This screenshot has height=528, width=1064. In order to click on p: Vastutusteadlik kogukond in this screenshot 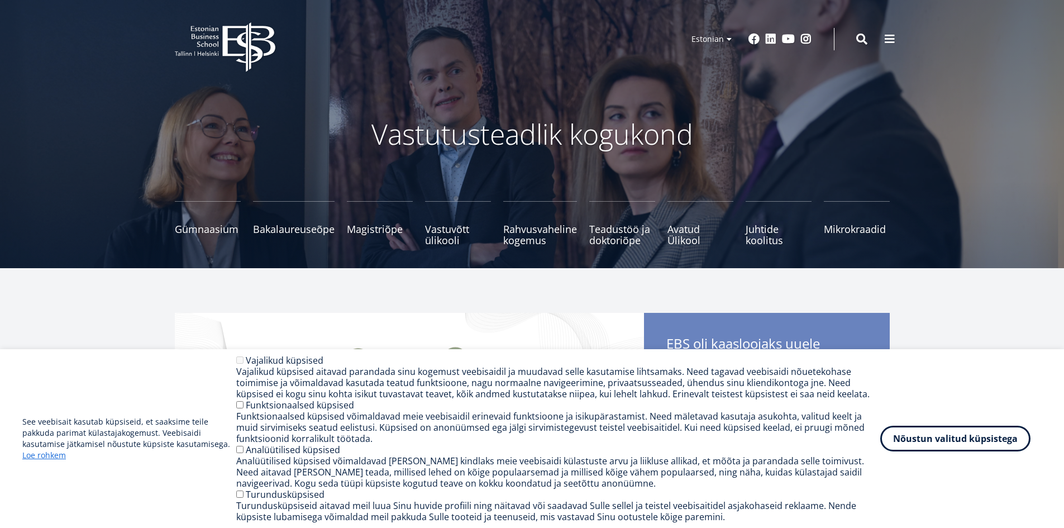, I will do `click(532, 134)`.